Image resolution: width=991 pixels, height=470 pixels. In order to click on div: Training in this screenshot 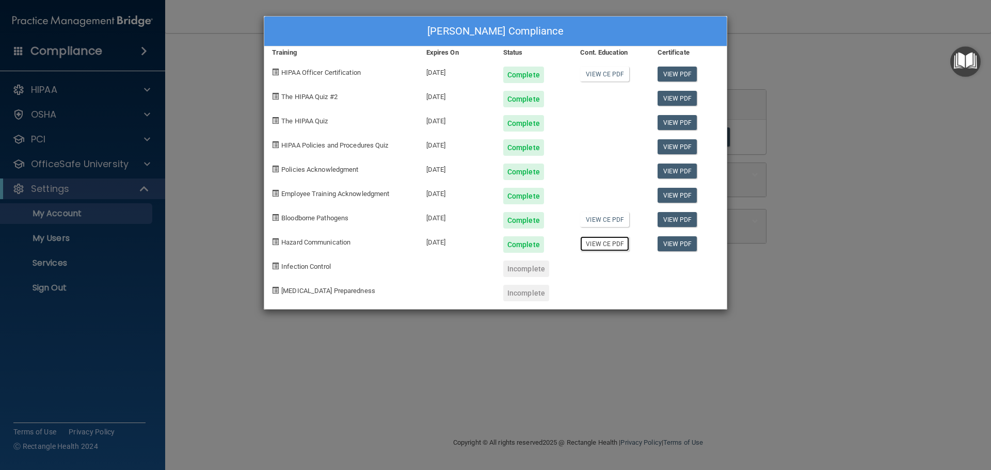, I will do `click(341, 53)`.